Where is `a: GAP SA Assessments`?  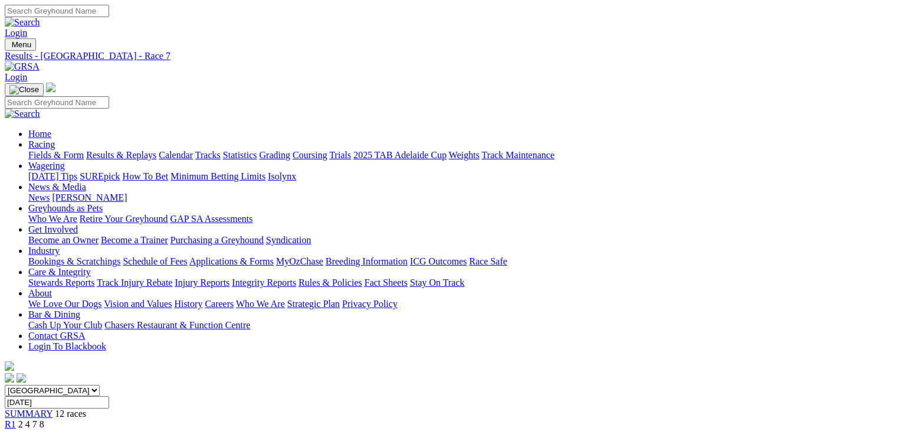
a: GAP SA Assessments is located at coordinates (212, 218).